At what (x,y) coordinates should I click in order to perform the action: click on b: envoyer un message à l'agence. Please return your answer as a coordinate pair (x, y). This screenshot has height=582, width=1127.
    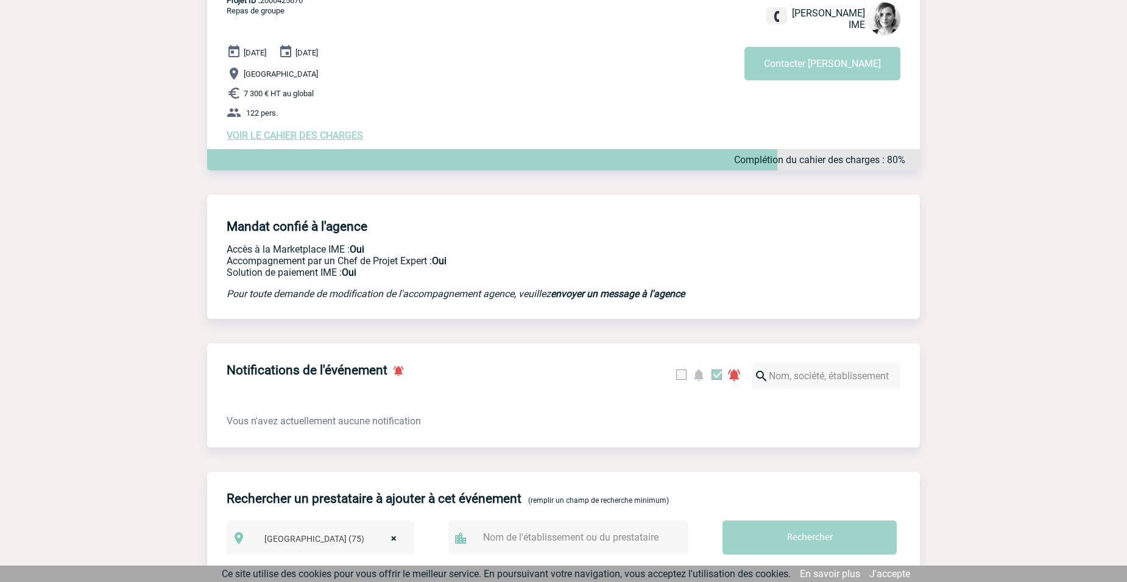
    Looking at the image, I should click on (618, 294).